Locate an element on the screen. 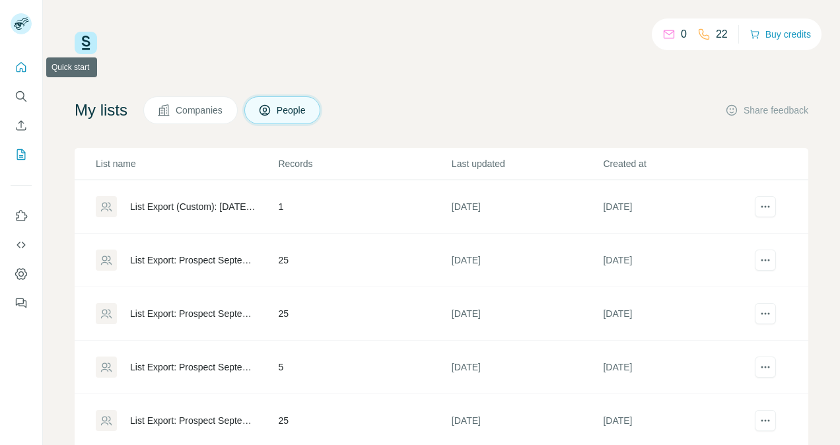 This screenshot has width=840, height=445. img: Surfe Logo is located at coordinates (86, 43).